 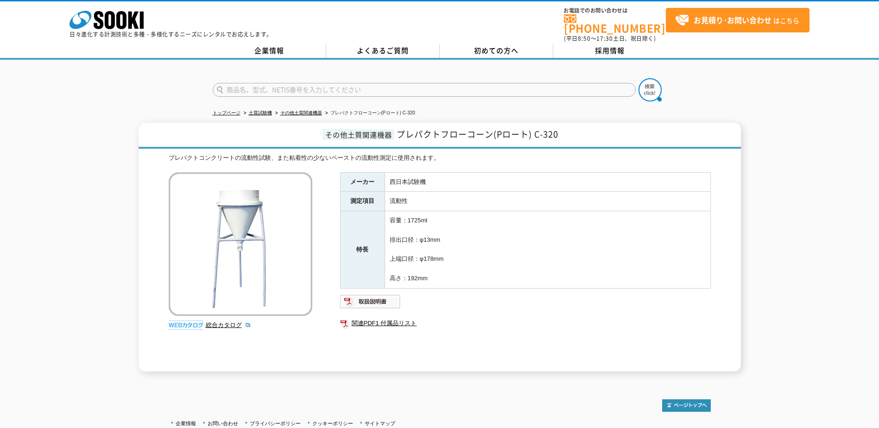 What do you see at coordinates (525, 323) in the screenshot?
I see `a: 関連PDF1 付属品リスト` at bounding box center [525, 323].